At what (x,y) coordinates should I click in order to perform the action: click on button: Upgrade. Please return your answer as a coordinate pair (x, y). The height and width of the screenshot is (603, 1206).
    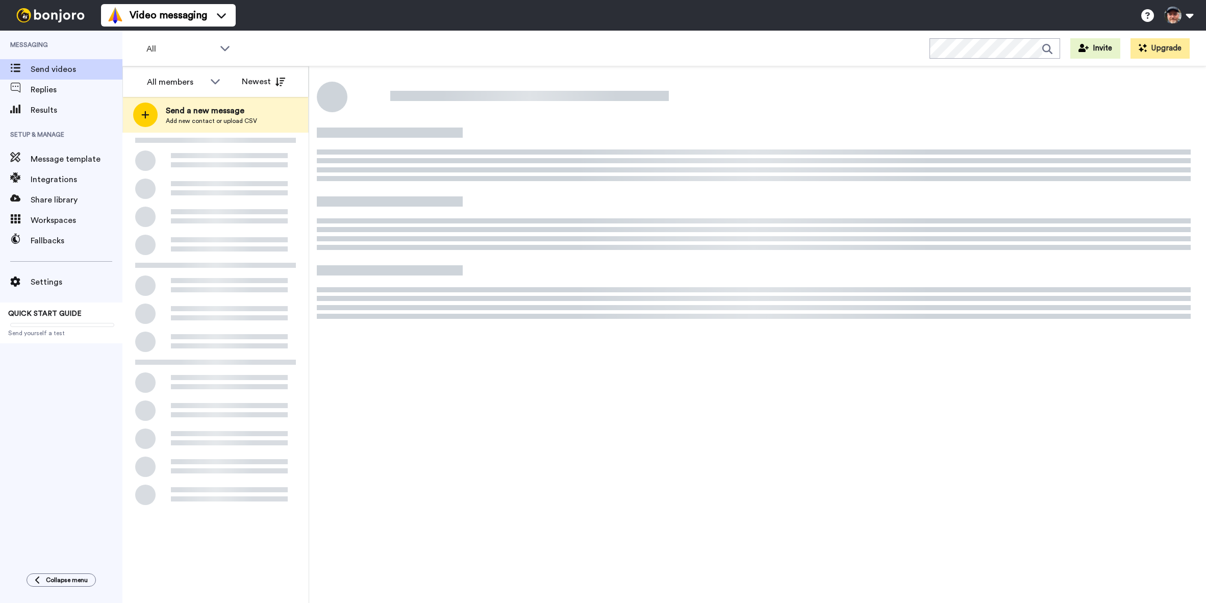
    Looking at the image, I should click on (1160, 48).